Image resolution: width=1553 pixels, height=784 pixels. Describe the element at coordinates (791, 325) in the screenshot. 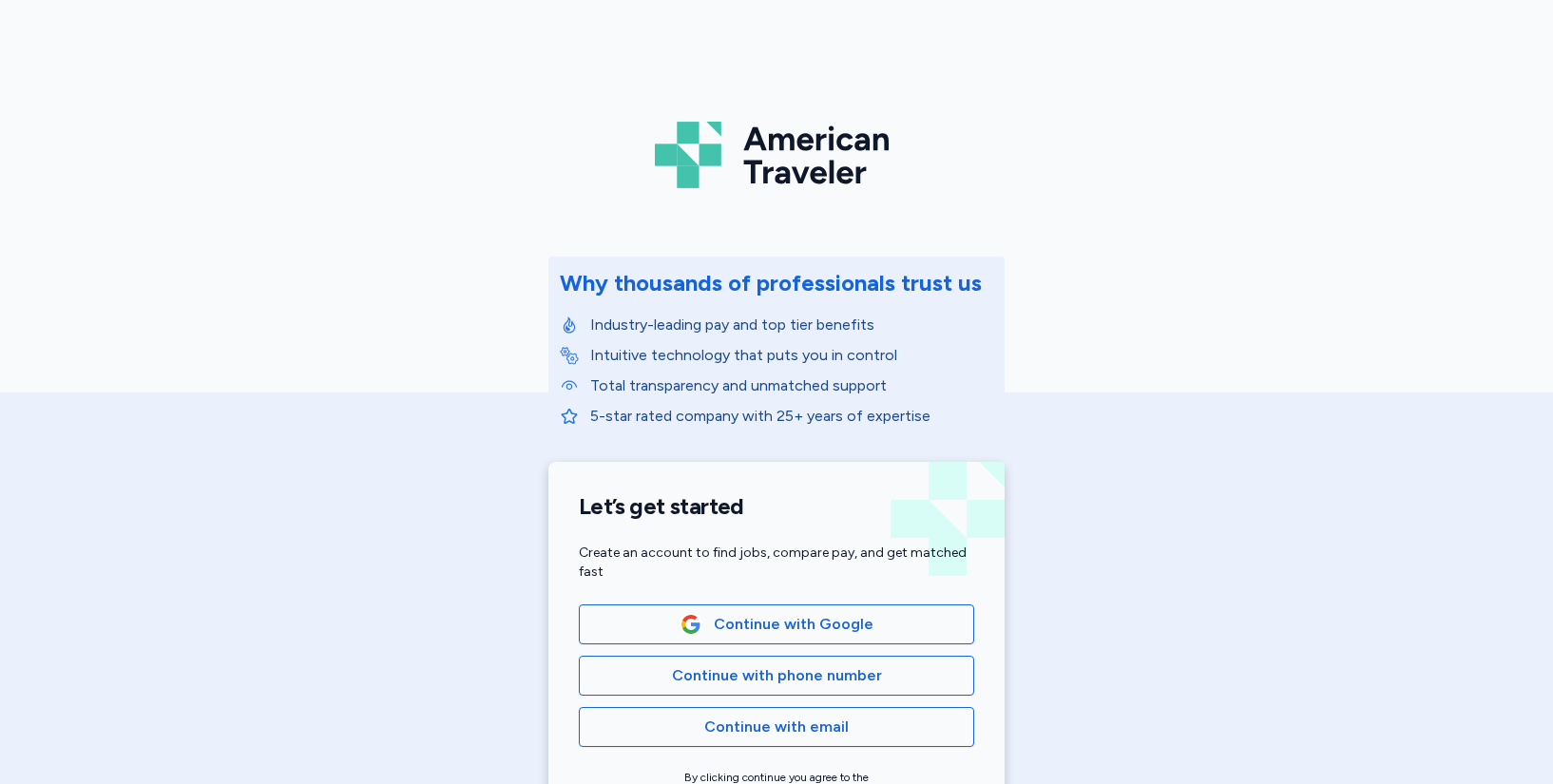

I see `p: Industry-leading pay and top tier benefits` at that location.